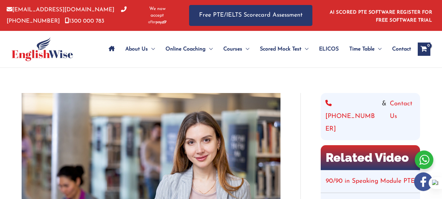  Describe the element at coordinates (236, 49) in the screenshot. I see `a: CoursesMenu Toggle` at that location.